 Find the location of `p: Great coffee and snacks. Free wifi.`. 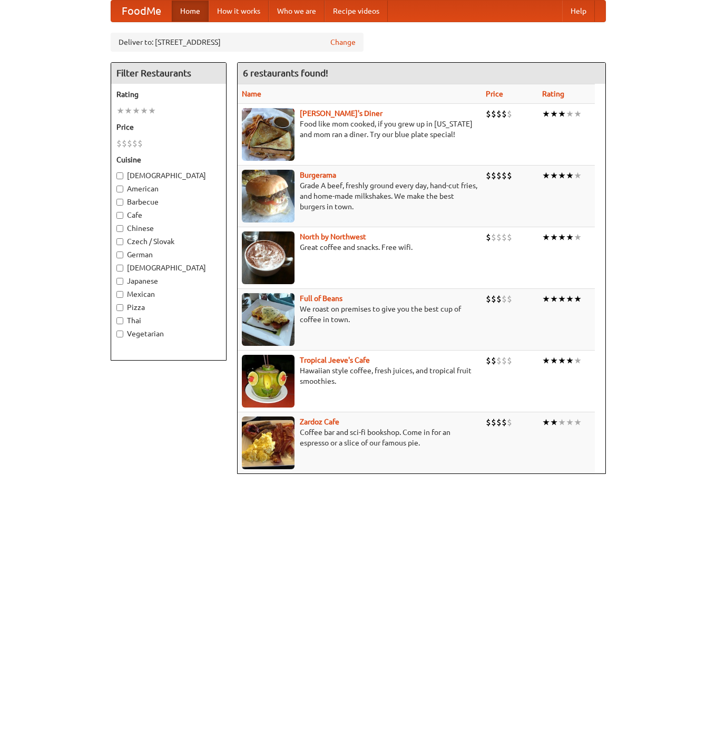

p: Great coffee and snacks. Free wifi. is located at coordinates (359, 247).